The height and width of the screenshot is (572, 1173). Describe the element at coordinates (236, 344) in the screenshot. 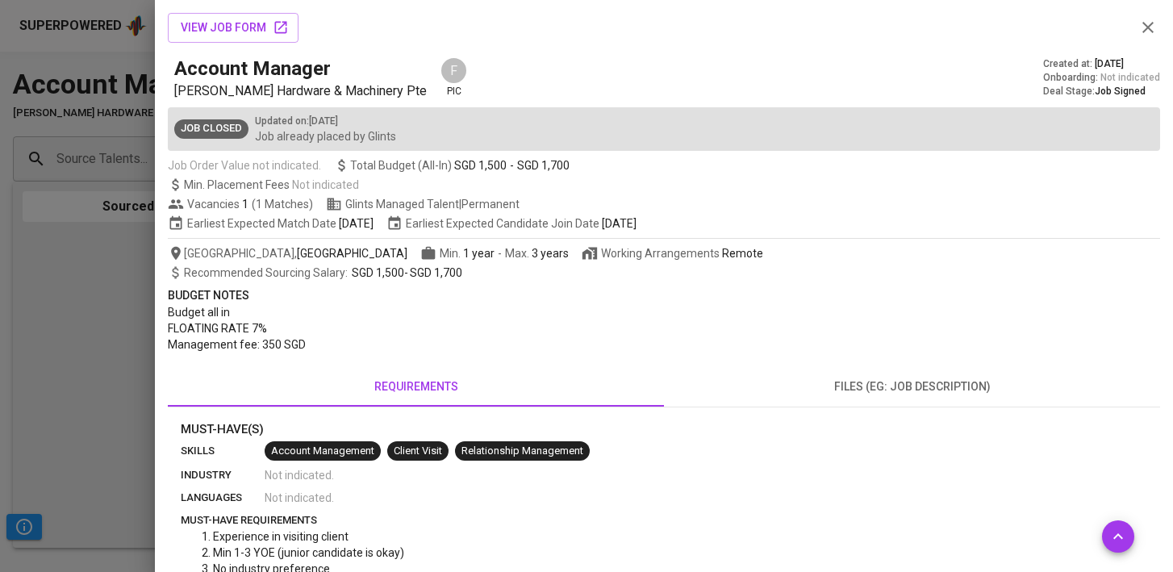

I see `span: Management fee: 350 SGD` at that location.